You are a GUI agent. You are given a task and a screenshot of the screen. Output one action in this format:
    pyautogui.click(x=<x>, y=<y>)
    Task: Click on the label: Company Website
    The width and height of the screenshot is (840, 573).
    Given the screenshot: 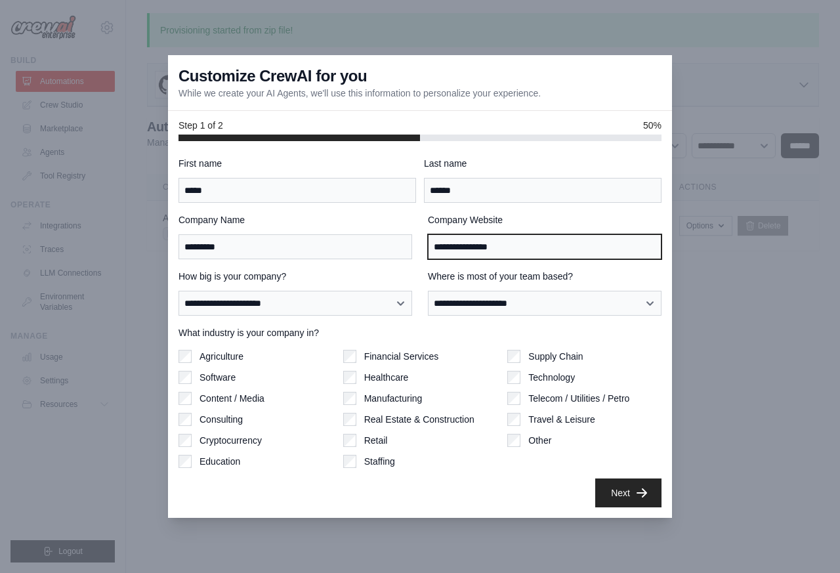 What is the action you would take?
    pyautogui.click(x=545, y=220)
    